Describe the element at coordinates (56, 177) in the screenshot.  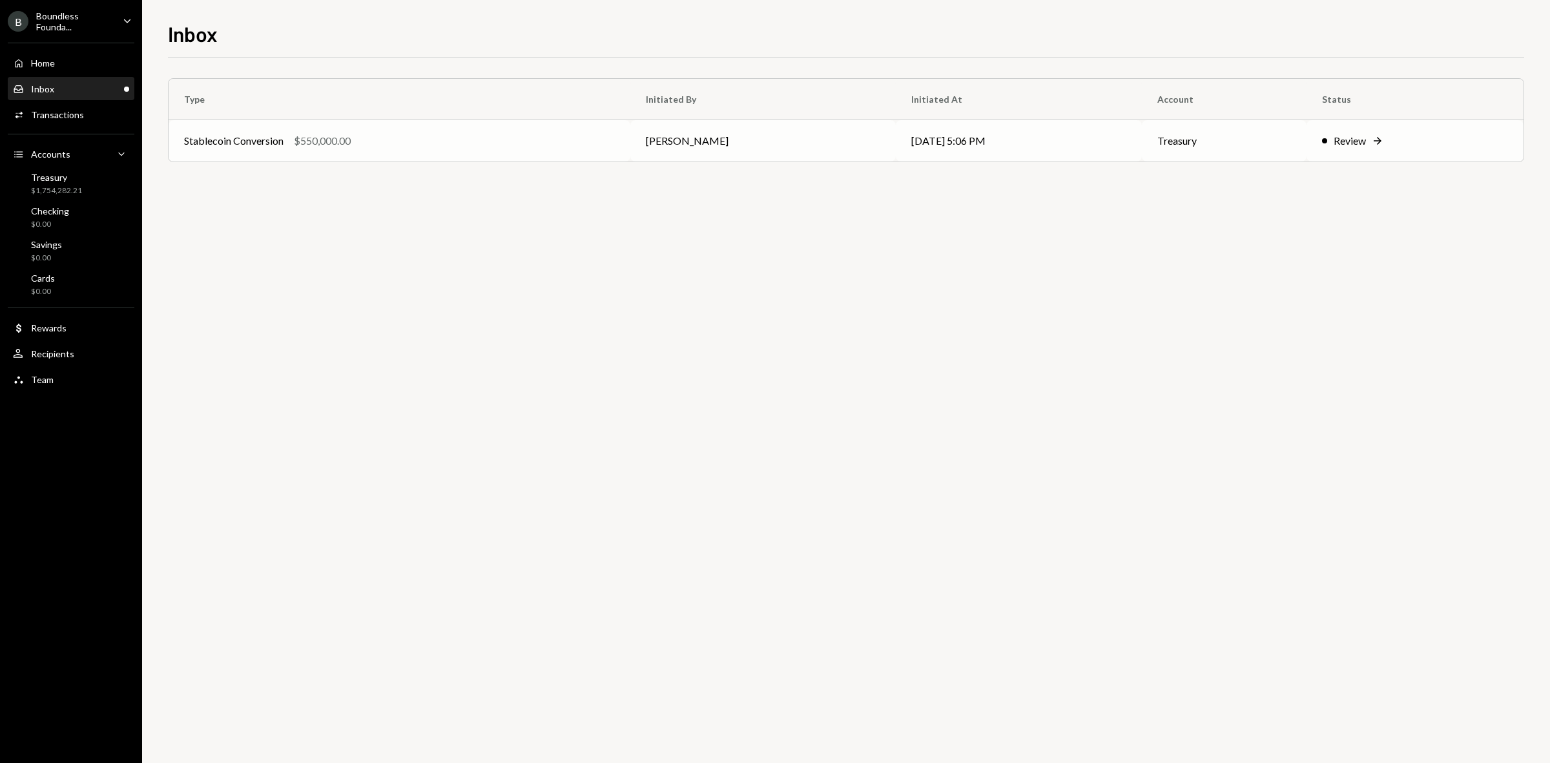
I see `div: Treasury` at that location.